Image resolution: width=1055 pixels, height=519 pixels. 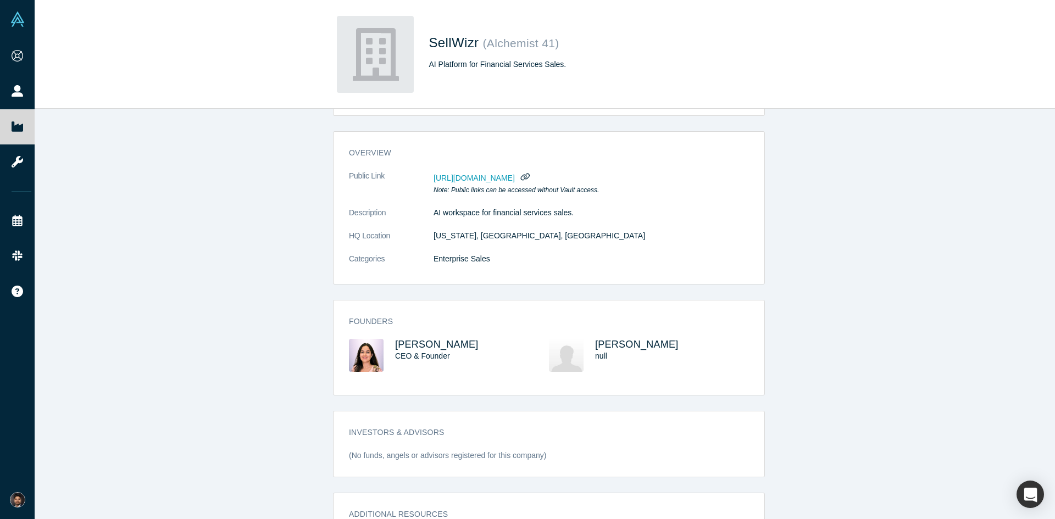 What do you see at coordinates (423, 356) in the screenshot?
I see `span: CEO & Founder` at bounding box center [423, 356].